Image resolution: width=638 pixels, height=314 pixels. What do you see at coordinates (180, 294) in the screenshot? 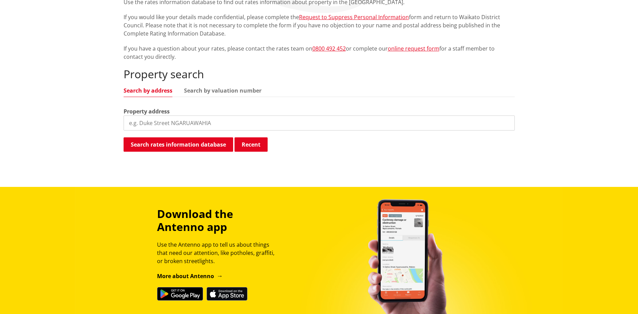
I see `img: Get it on Google Play` at bounding box center [180, 294].